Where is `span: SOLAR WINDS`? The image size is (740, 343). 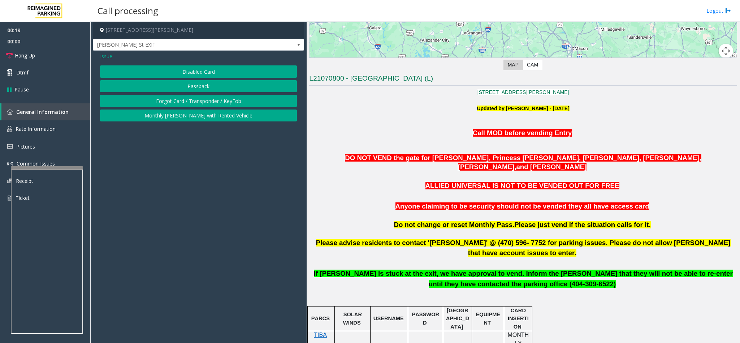
span: SOLAR WINDS is located at coordinates (353, 318).